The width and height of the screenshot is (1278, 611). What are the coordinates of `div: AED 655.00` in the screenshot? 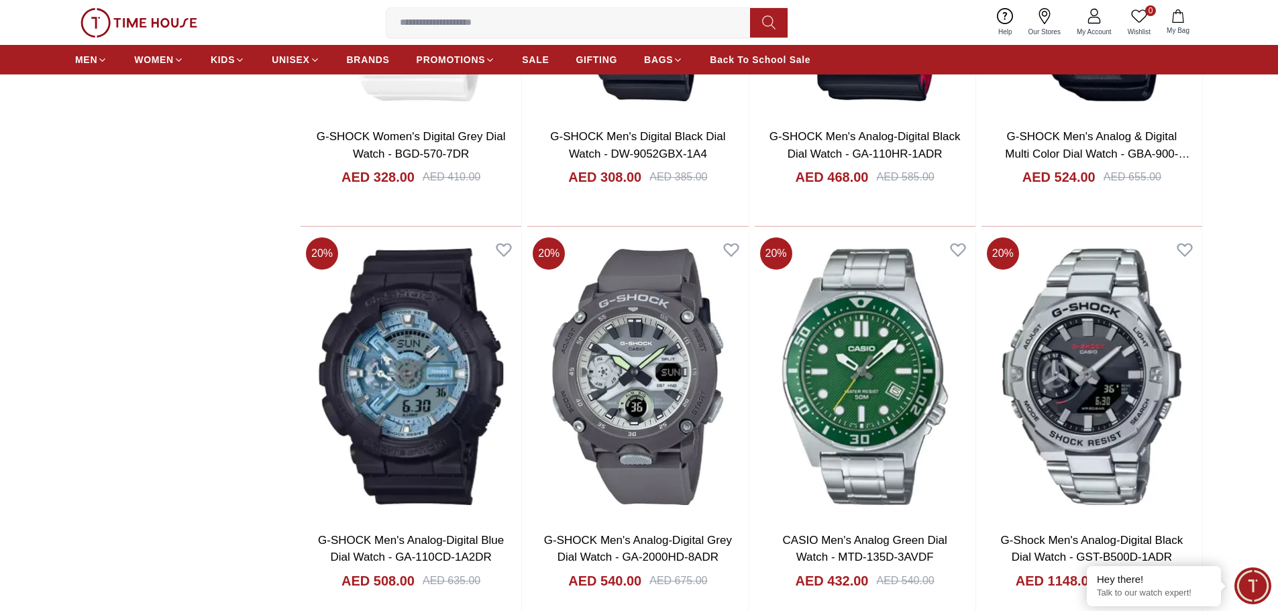 It's located at (1133, 177).